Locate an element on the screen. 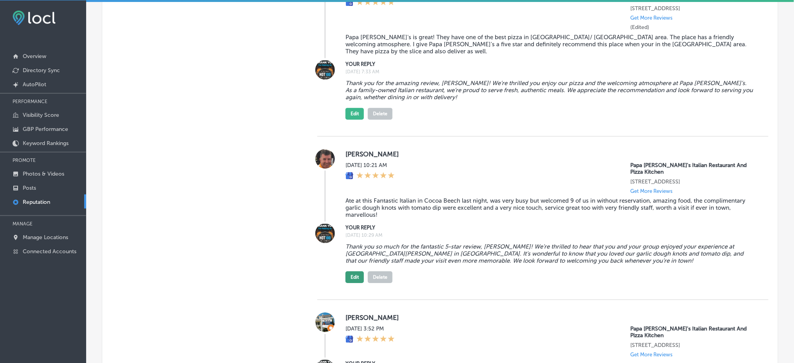  p: Photos & Videos is located at coordinates (44, 174).